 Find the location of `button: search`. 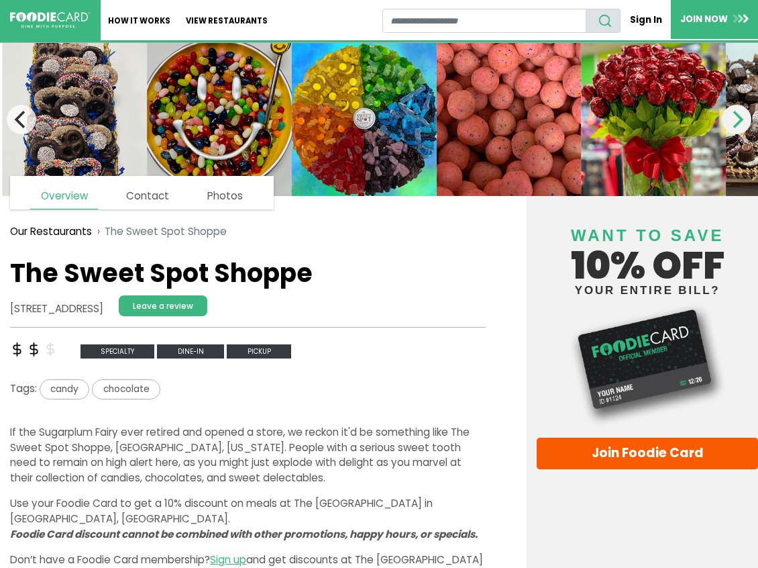

button: search is located at coordinates (603, 21).